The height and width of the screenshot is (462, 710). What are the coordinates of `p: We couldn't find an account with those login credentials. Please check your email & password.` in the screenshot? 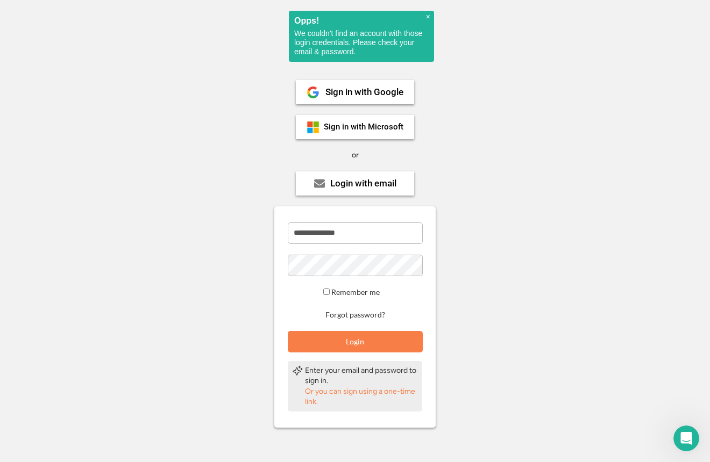 It's located at (361, 42).